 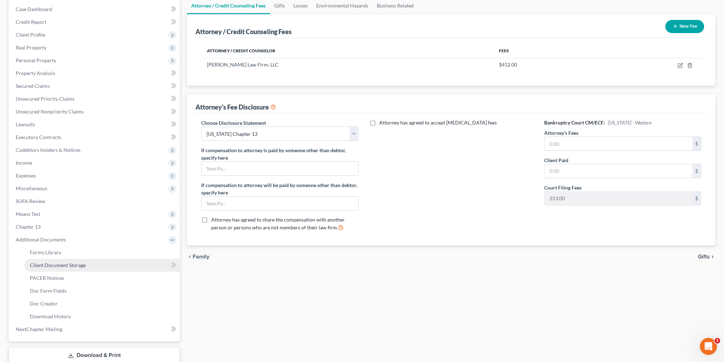 I want to click on div: Attorney / Credit Counseling Fees, so click(x=244, y=32).